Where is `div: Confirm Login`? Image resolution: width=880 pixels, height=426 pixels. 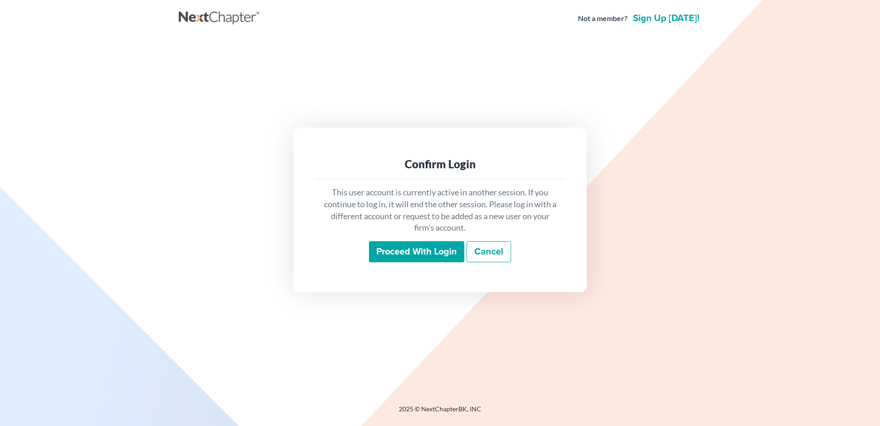 div: Confirm Login is located at coordinates (440, 164).